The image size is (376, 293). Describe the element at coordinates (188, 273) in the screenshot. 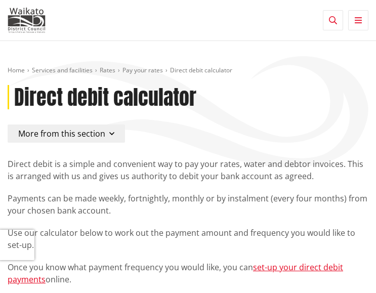

I see `p: Once you know what payment frequency you would like, you can online.` at that location.